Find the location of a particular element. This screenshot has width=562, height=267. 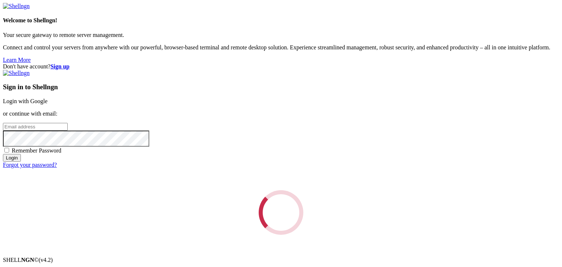

a: Login with Google is located at coordinates (25, 101).